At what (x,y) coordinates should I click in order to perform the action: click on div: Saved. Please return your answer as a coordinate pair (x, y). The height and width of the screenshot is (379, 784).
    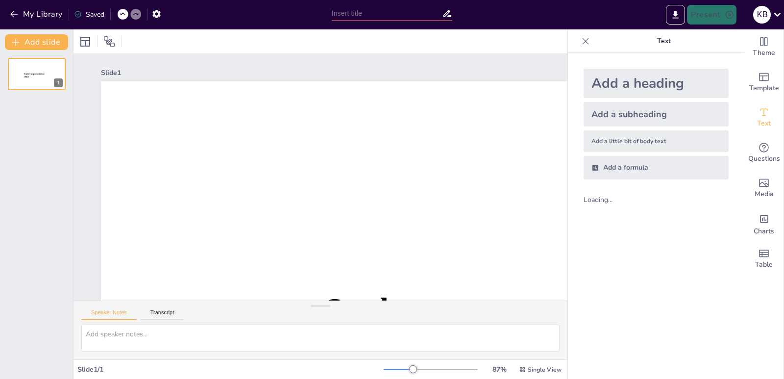
    Looking at the image, I should click on (89, 14).